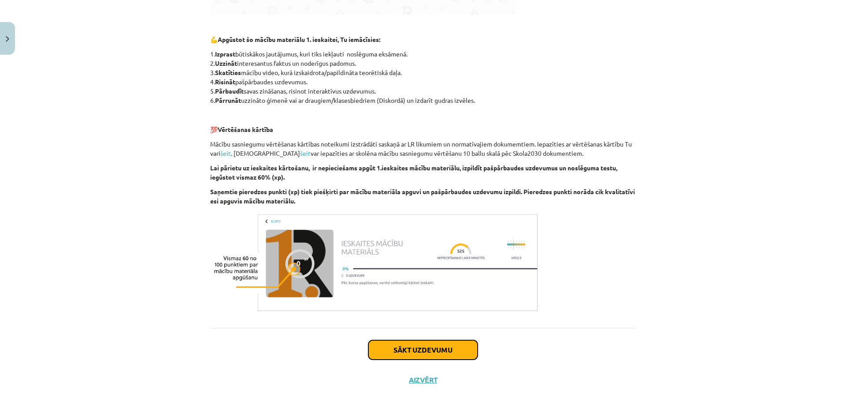  Describe the element at coordinates (228, 100) in the screenshot. I see `strong: Pārrunāt` at that location.